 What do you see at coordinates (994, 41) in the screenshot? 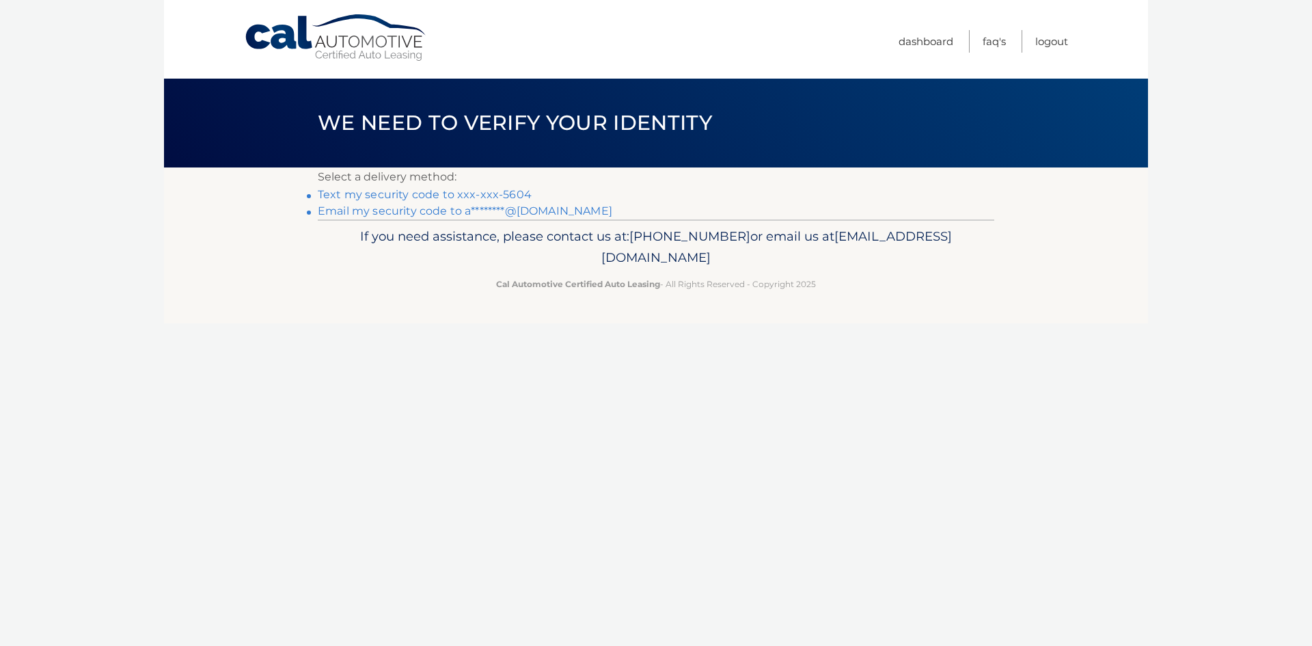
I see `a: FAQ's` at bounding box center [994, 41].